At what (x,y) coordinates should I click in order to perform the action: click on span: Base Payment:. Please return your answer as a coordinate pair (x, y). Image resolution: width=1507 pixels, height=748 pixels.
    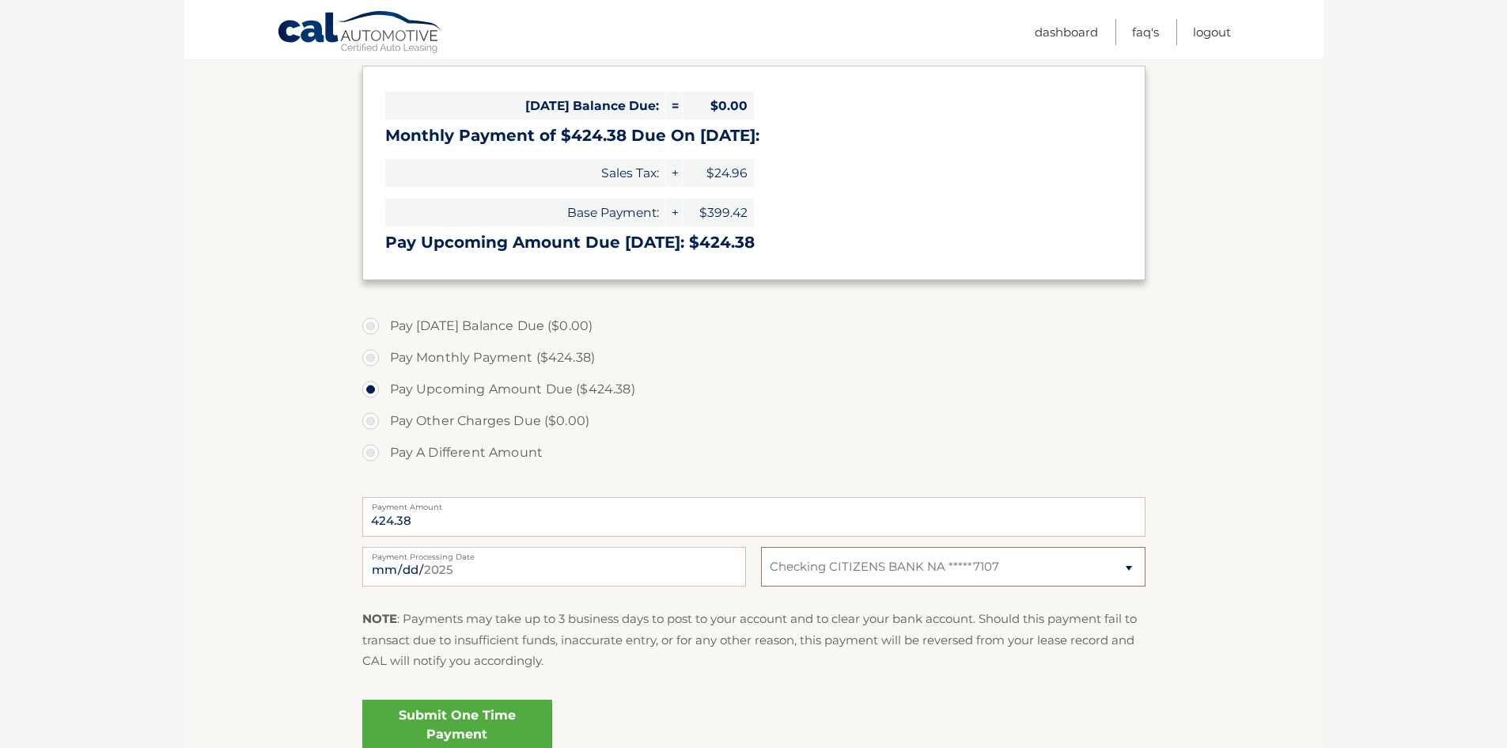
    Looking at the image, I should click on (525, 212).